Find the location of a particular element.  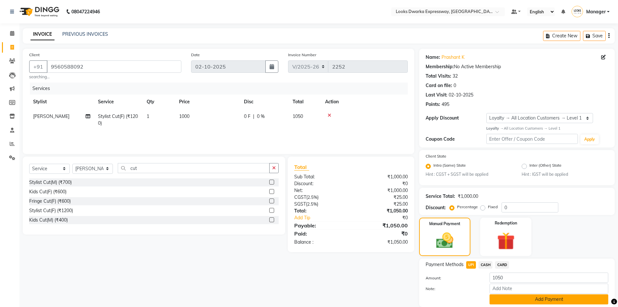

b: 08047224946 is located at coordinates (86, 12).